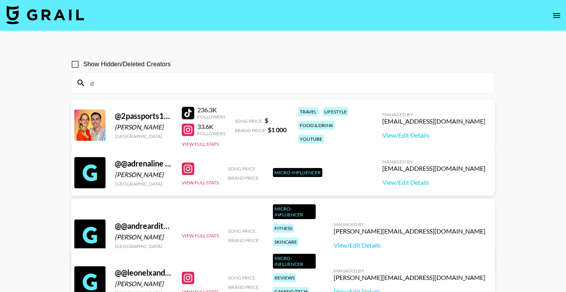 This screenshot has width=566, height=292. Describe the element at coordinates (144, 272) in the screenshot. I see `div: @ @leonelxandres` at that location.